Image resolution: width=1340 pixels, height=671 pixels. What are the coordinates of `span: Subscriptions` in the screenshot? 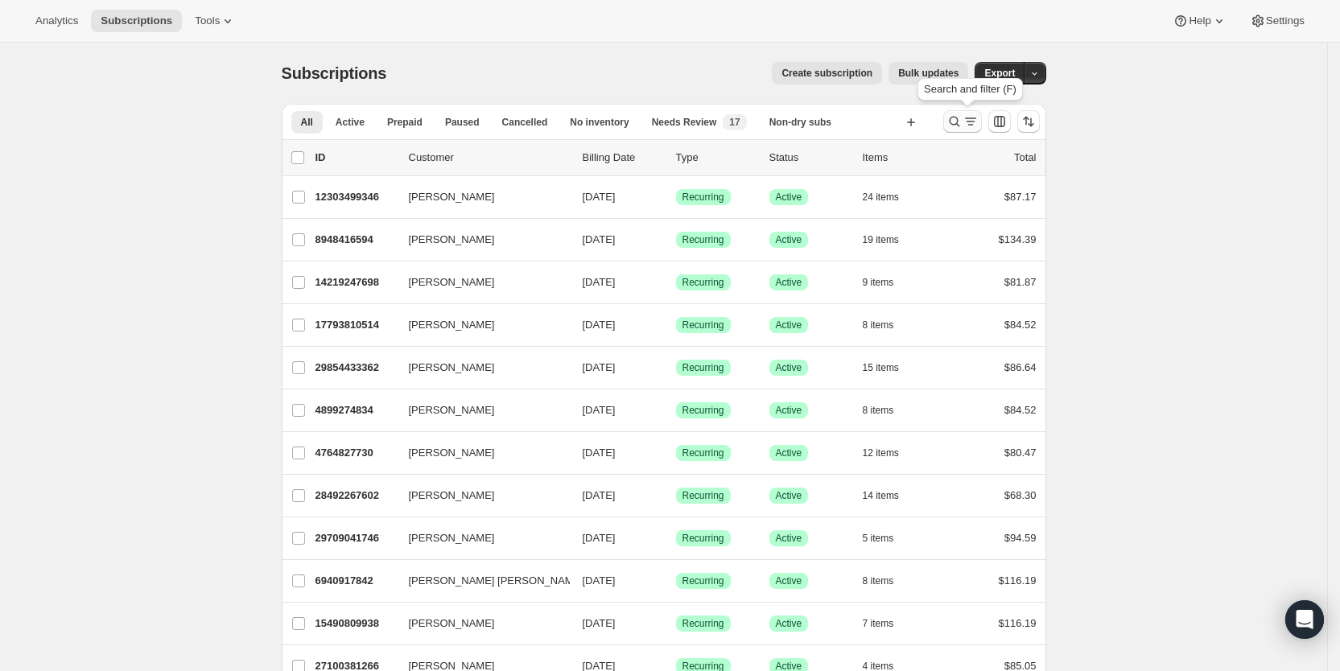 It's located at (136, 21).